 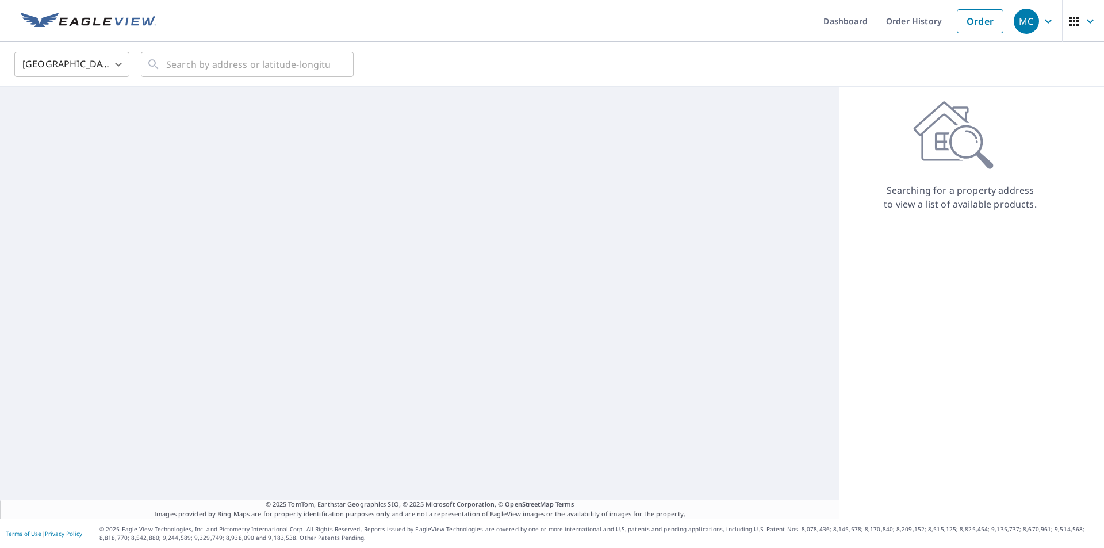 What do you see at coordinates (980, 21) in the screenshot?
I see `a: Order` at bounding box center [980, 21].